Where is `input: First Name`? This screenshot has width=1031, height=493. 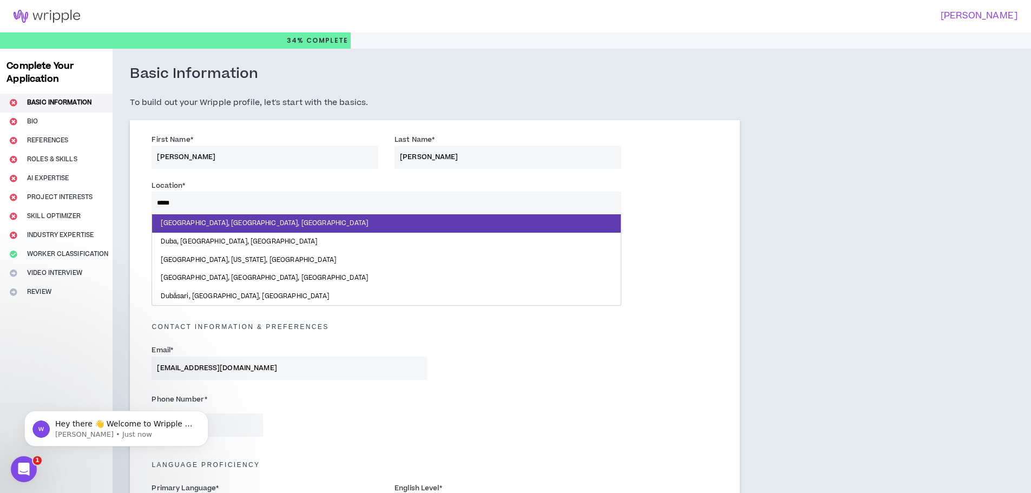 input: First Name is located at coordinates (265, 157).